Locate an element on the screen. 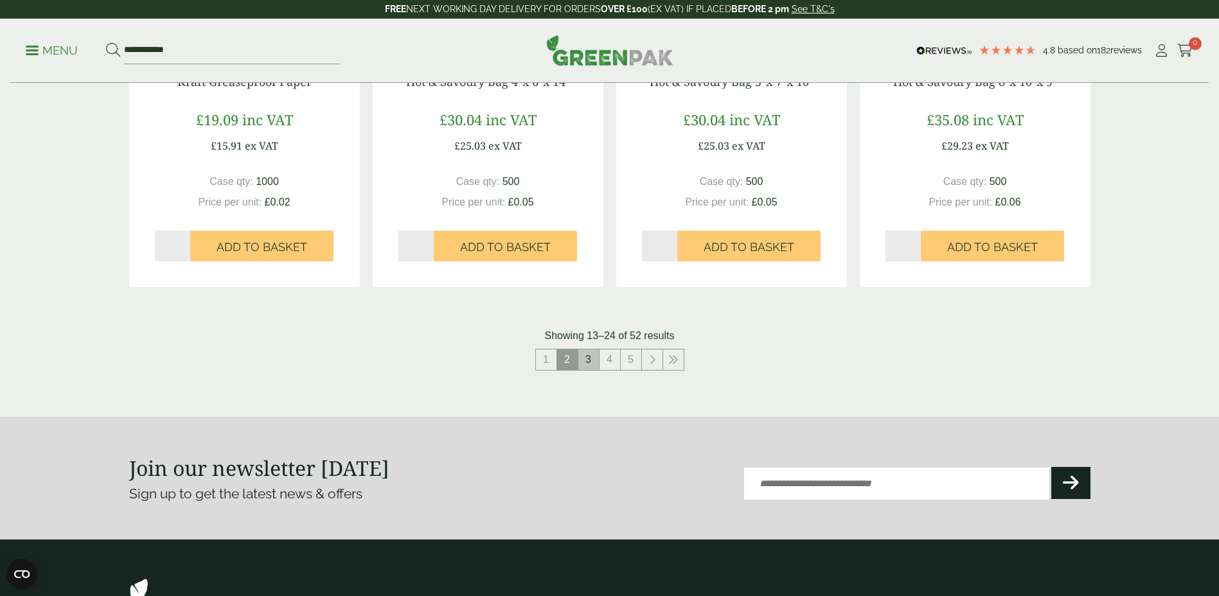 The height and width of the screenshot is (596, 1219). span: 2 is located at coordinates (567, 360).